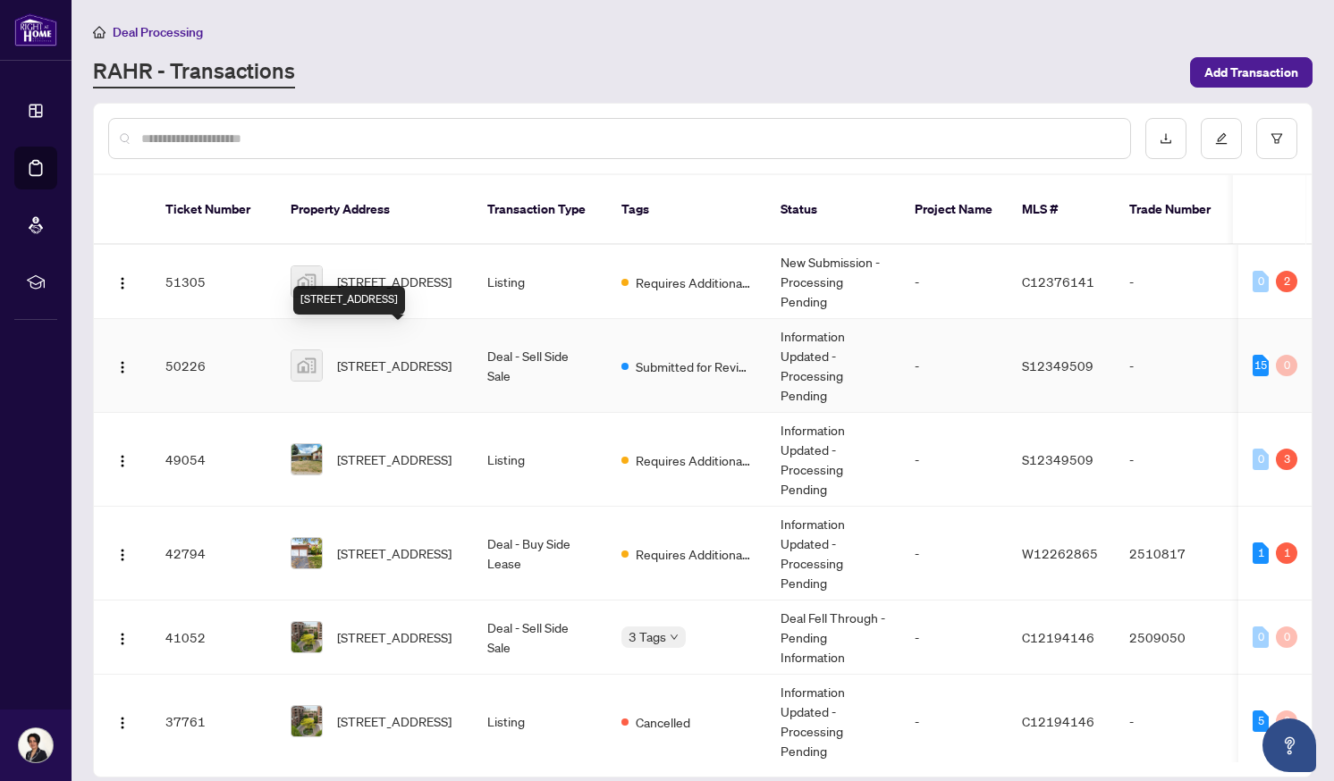  I want to click on th: Property Address, so click(375, 210).